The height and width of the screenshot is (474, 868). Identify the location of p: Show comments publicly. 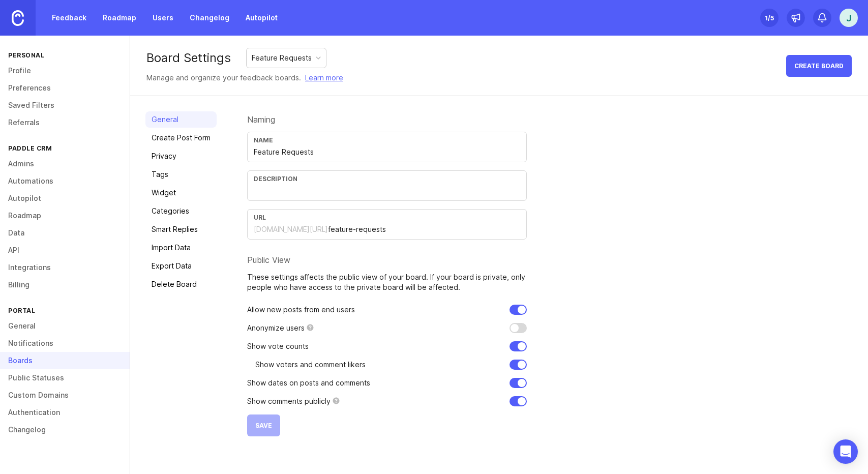
(289, 401).